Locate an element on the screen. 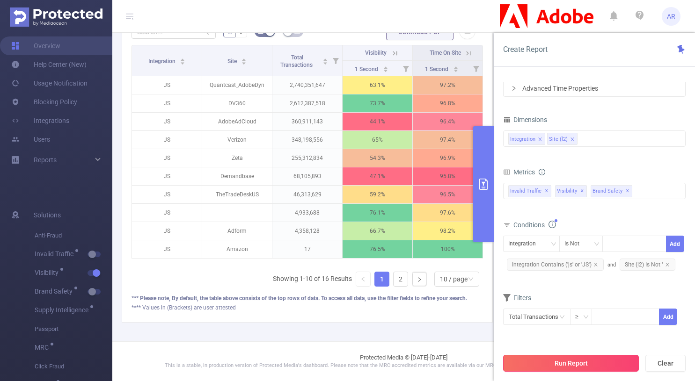 The height and width of the screenshot is (381, 695). div: icon: rightAdvanced Time Properties is located at coordinates (594, 88).